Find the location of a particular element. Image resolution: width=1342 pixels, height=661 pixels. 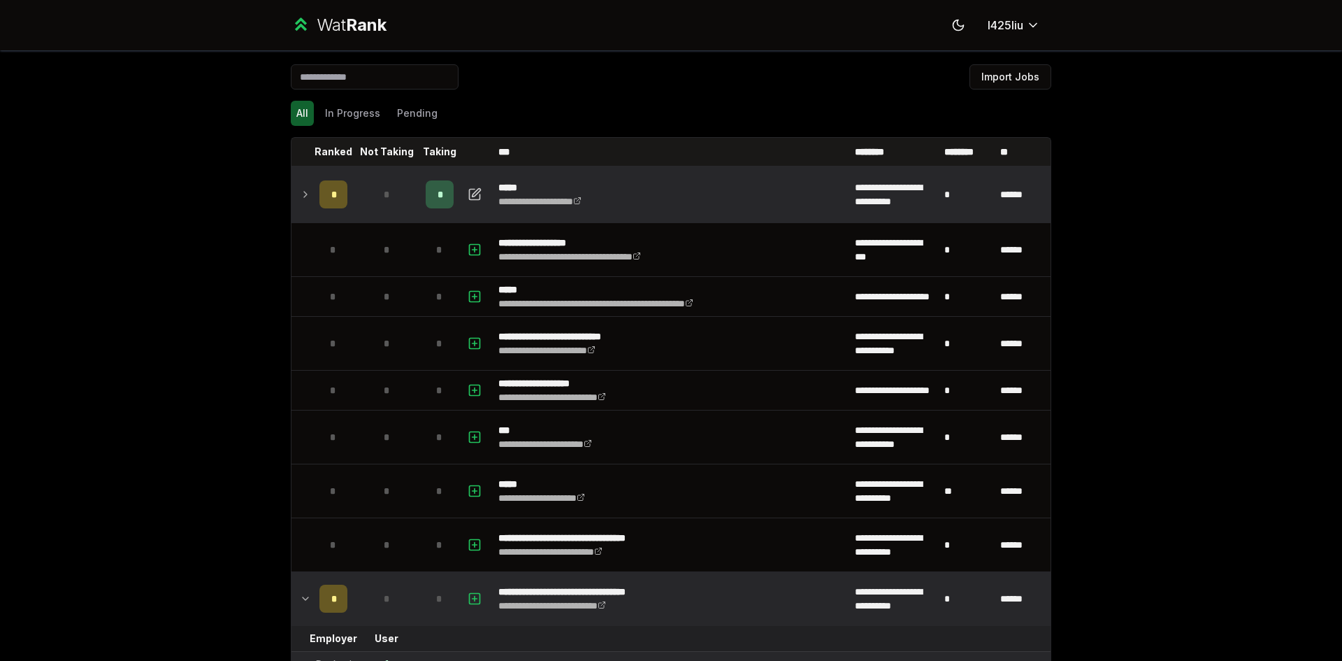

span: l425liu is located at coordinates (1005, 25).